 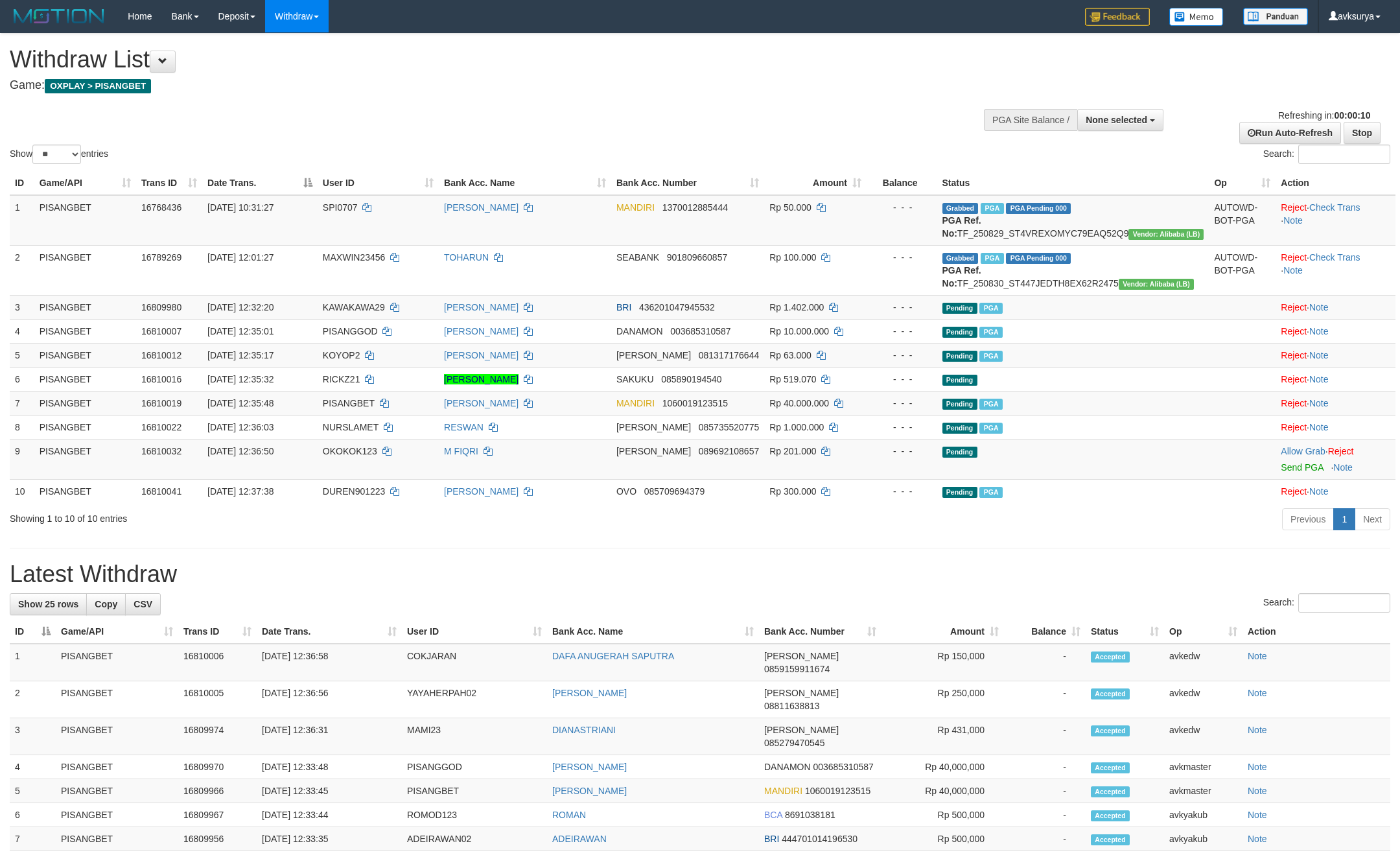 I want to click on a: TOHARUN, so click(x=466, y=257).